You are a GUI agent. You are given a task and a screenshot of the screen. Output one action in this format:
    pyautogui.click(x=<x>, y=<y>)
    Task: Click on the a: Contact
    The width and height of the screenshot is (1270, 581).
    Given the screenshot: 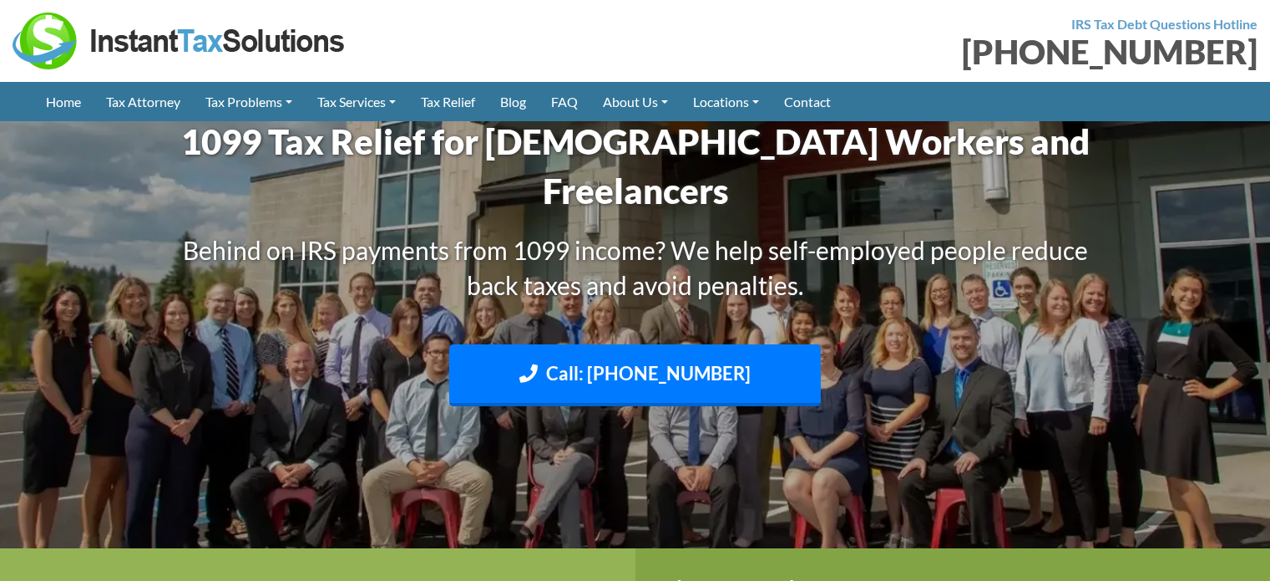 What is the action you would take?
    pyautogui.click(x=808, y=101)
    